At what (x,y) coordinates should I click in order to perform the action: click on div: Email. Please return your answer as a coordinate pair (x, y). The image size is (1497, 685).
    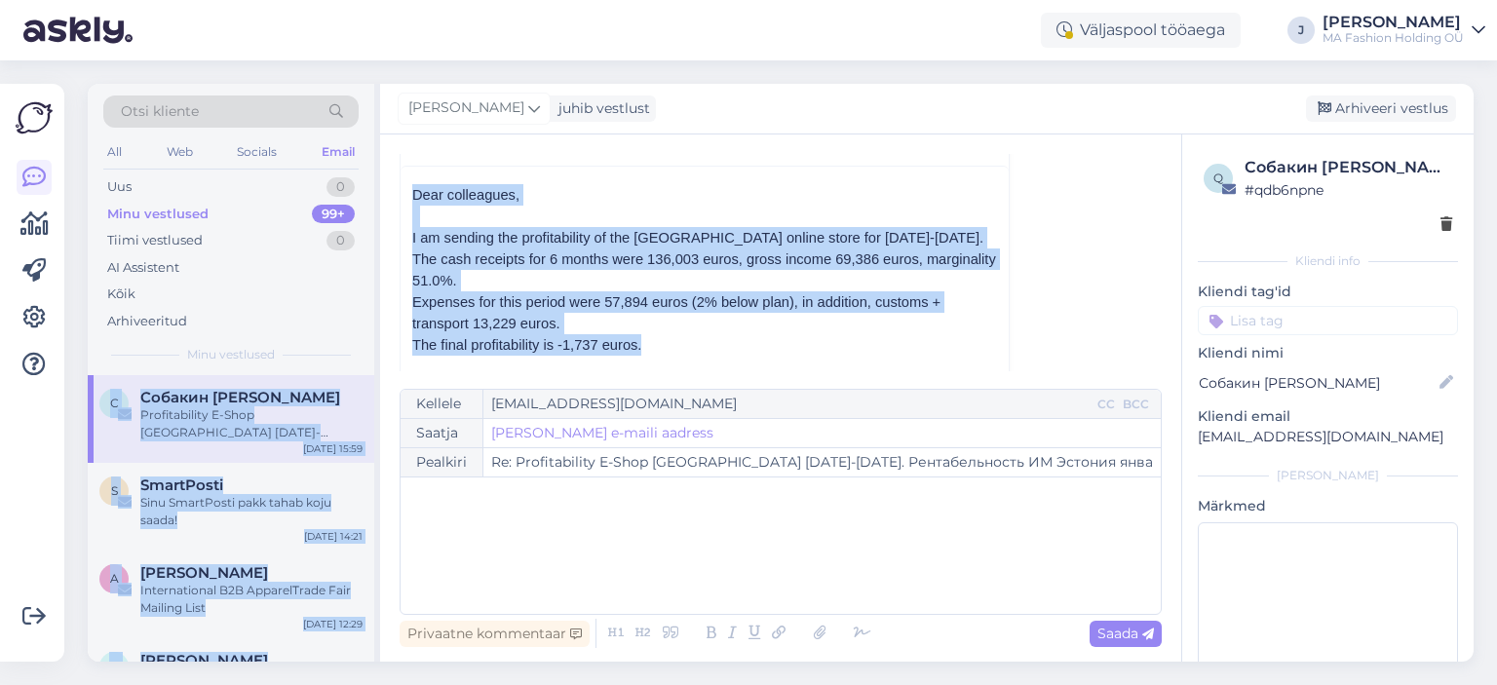
    Looking at the image, I should click on (338, 152).